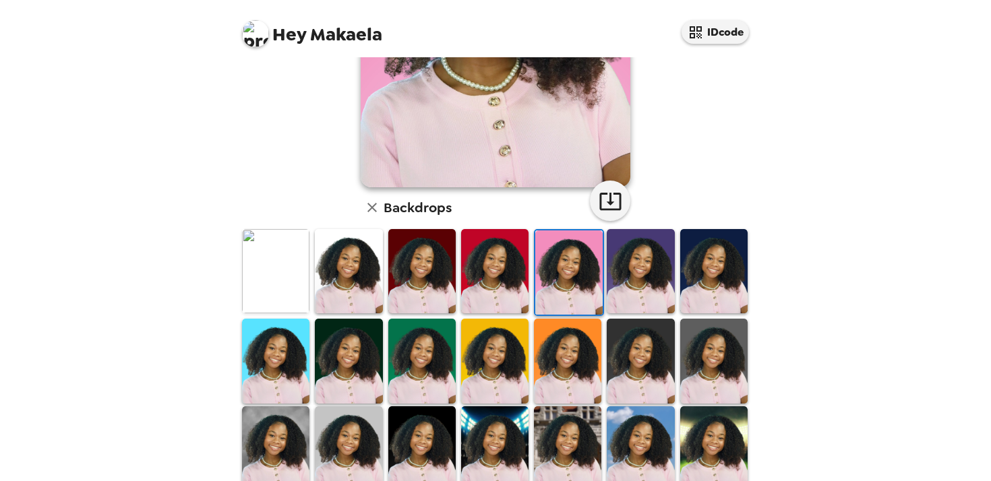 This screenshot has height=481, width=991. I want to click on span: Makaela, so click(312, 28).